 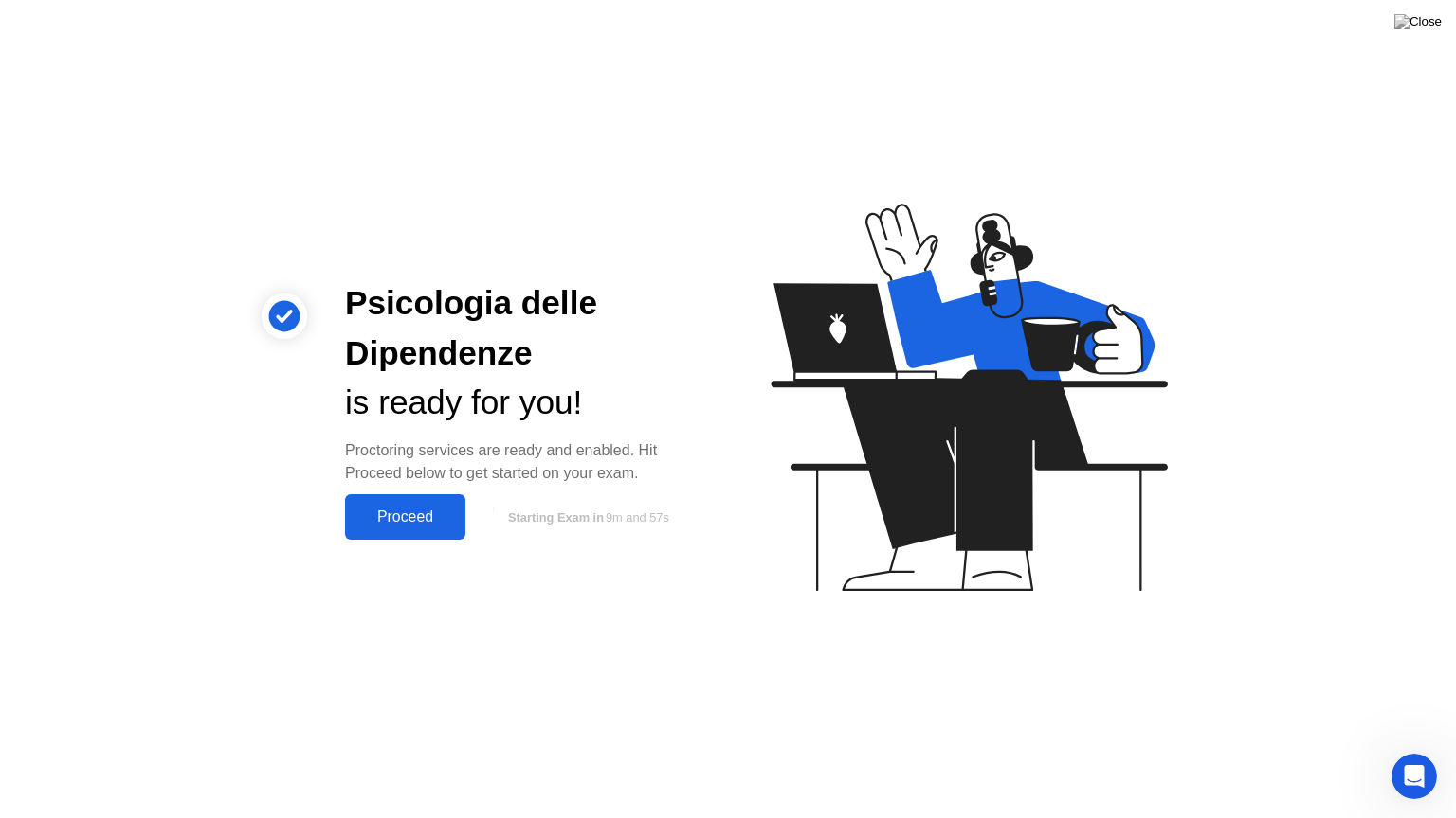 What do you see at coordinates (522, 462) in the screenshot?
I see `div: Proctoring services are ready and enabled. Hit Proceed below to get started on your exam.` at bounding box center [522, 462].